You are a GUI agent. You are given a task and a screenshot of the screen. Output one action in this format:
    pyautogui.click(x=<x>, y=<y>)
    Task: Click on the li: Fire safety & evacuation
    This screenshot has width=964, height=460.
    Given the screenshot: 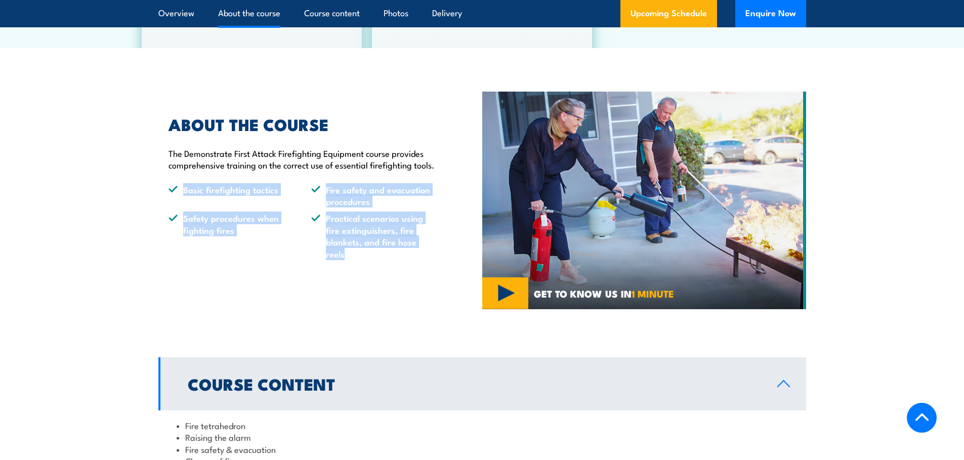 What is the action you would take?
    pyautogui.click(x=482, y=449)
    